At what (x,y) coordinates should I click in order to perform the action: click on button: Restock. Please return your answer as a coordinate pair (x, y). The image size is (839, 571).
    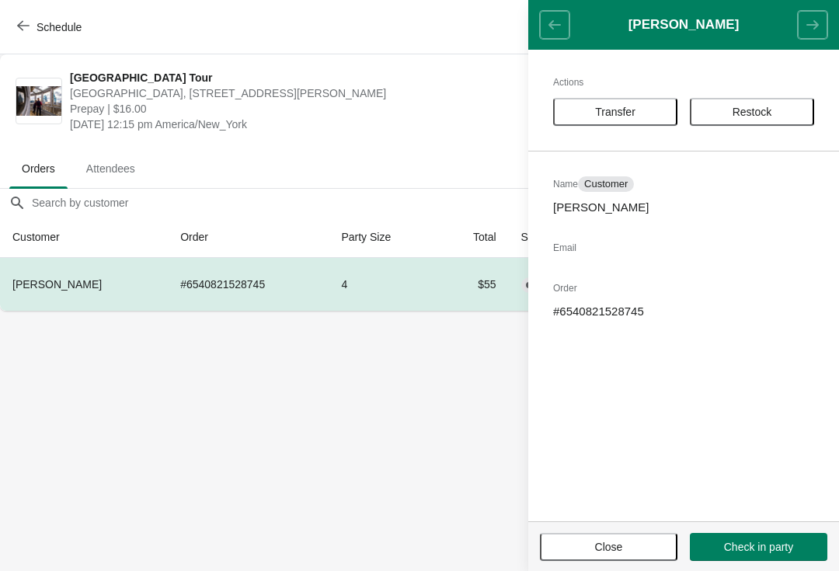
    Looking at the image, I should click on (752, 112).